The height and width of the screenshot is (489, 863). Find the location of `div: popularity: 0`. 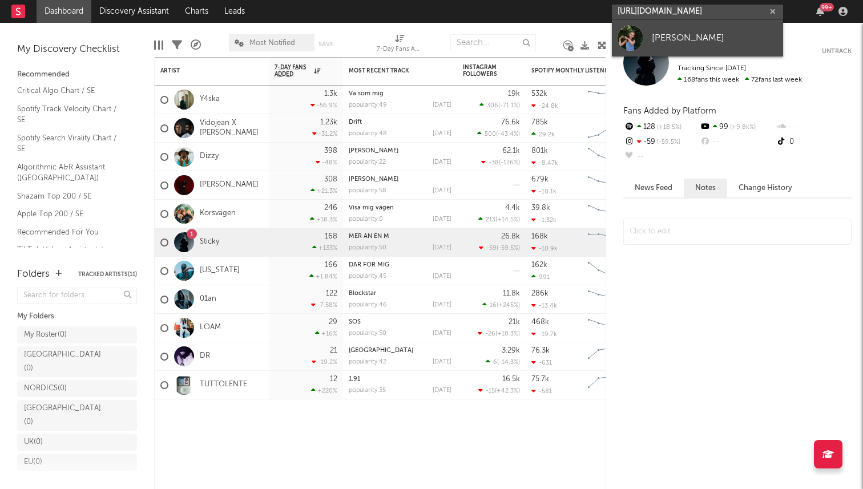

div: popularity: 0 is located at coordinates (366, 219).